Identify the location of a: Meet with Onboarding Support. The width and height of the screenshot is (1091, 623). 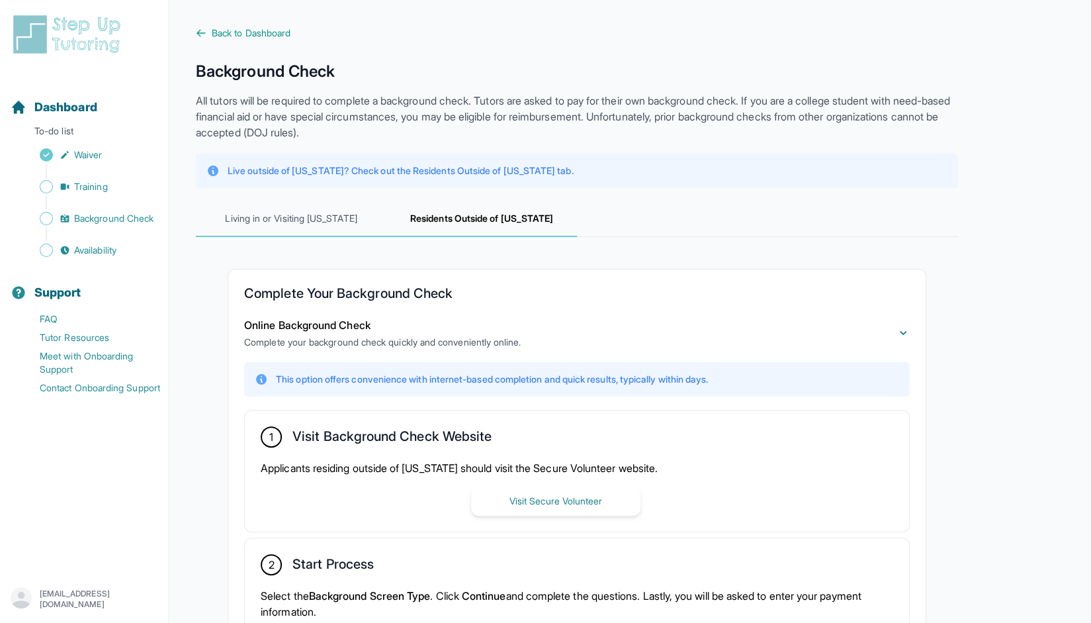
(89, 363).